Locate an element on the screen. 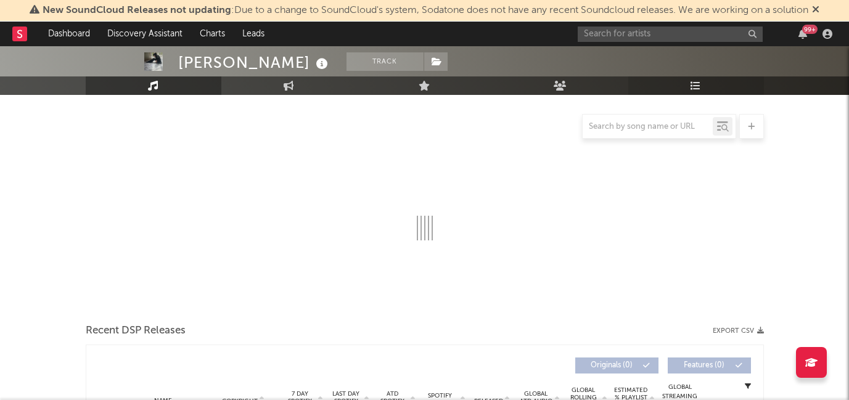  span: Originals ( 0 ) is located at coordinates (611, 365).